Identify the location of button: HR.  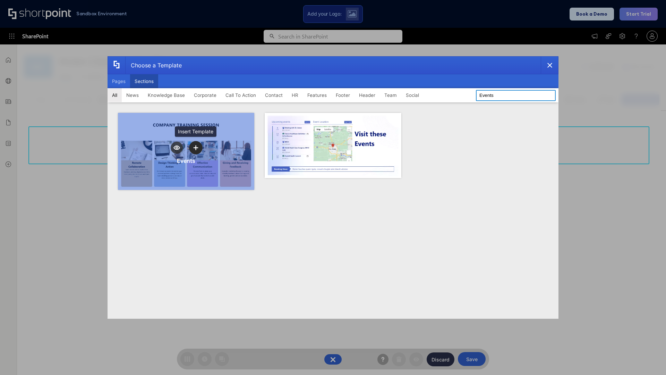
(295, 95).